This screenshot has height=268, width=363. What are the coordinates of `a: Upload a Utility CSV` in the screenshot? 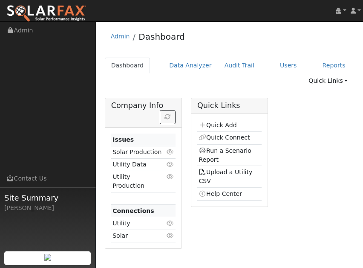 It's located at (225, 176).